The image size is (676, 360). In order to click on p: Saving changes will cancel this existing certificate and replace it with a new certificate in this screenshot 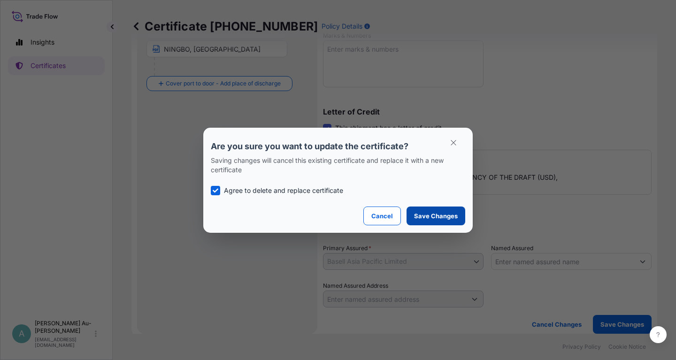, I will do `click(338, 165)`.